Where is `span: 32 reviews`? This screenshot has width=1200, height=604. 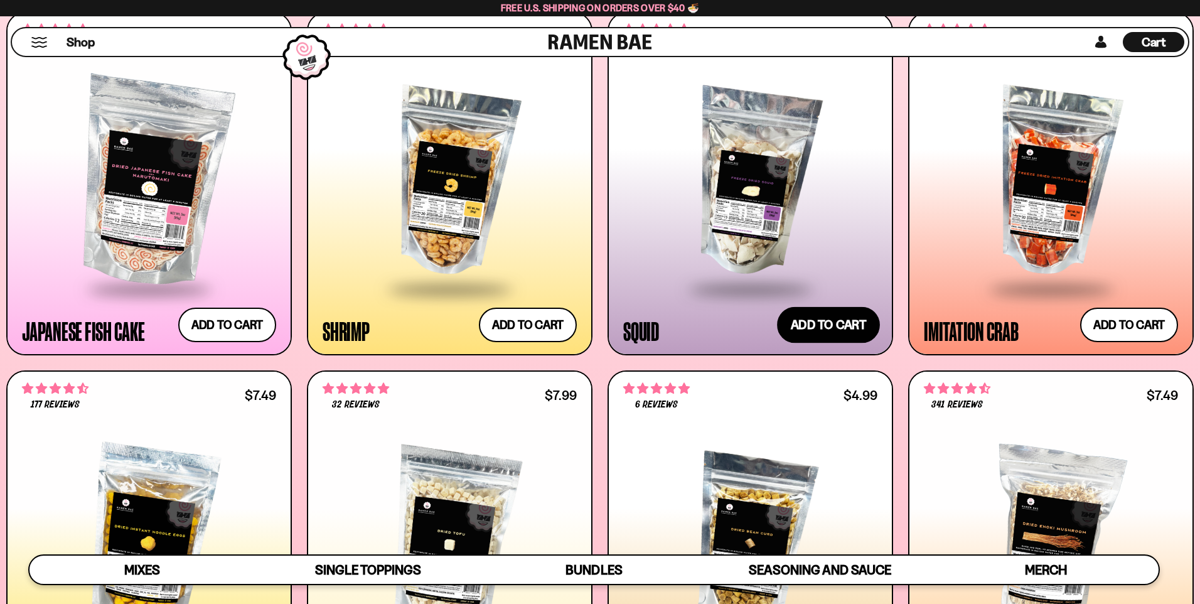
span: 32 reviews is located at coordinates (356, 405).